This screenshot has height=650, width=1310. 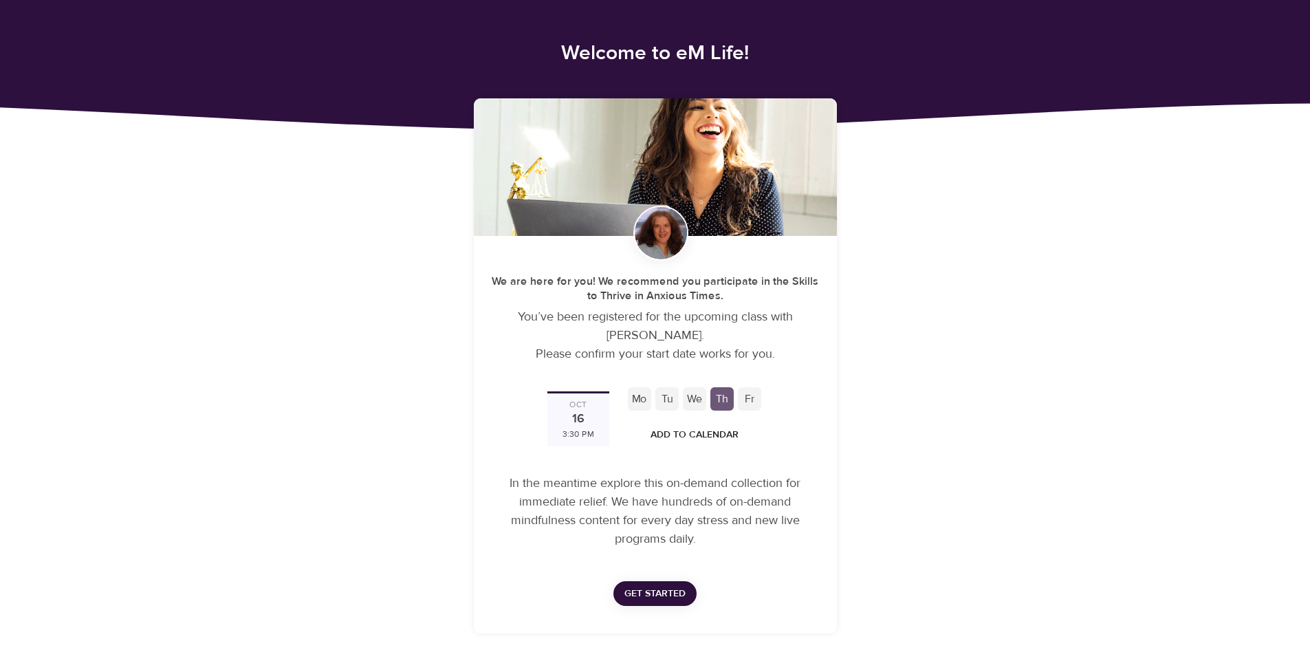 What do you see at coordinates (578, 434) in the screenshot?
I see `div: 3:30 PM` at bounding box center [578, 434].